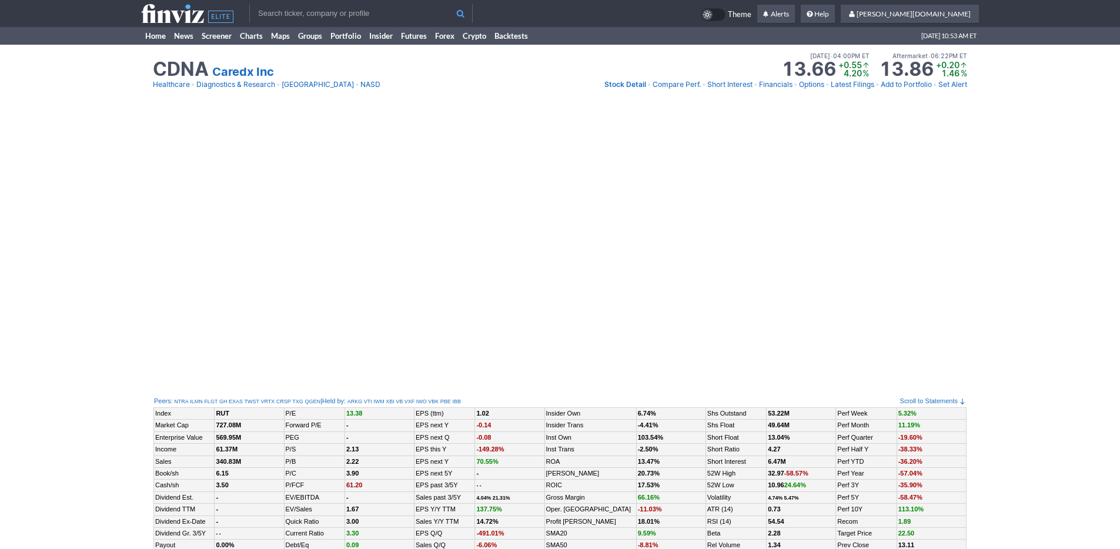 The image size is (1120, 549). Describe the element at coordinates (444, 473) in the screenshot. I see `td: EPS next 5Y` at that location.